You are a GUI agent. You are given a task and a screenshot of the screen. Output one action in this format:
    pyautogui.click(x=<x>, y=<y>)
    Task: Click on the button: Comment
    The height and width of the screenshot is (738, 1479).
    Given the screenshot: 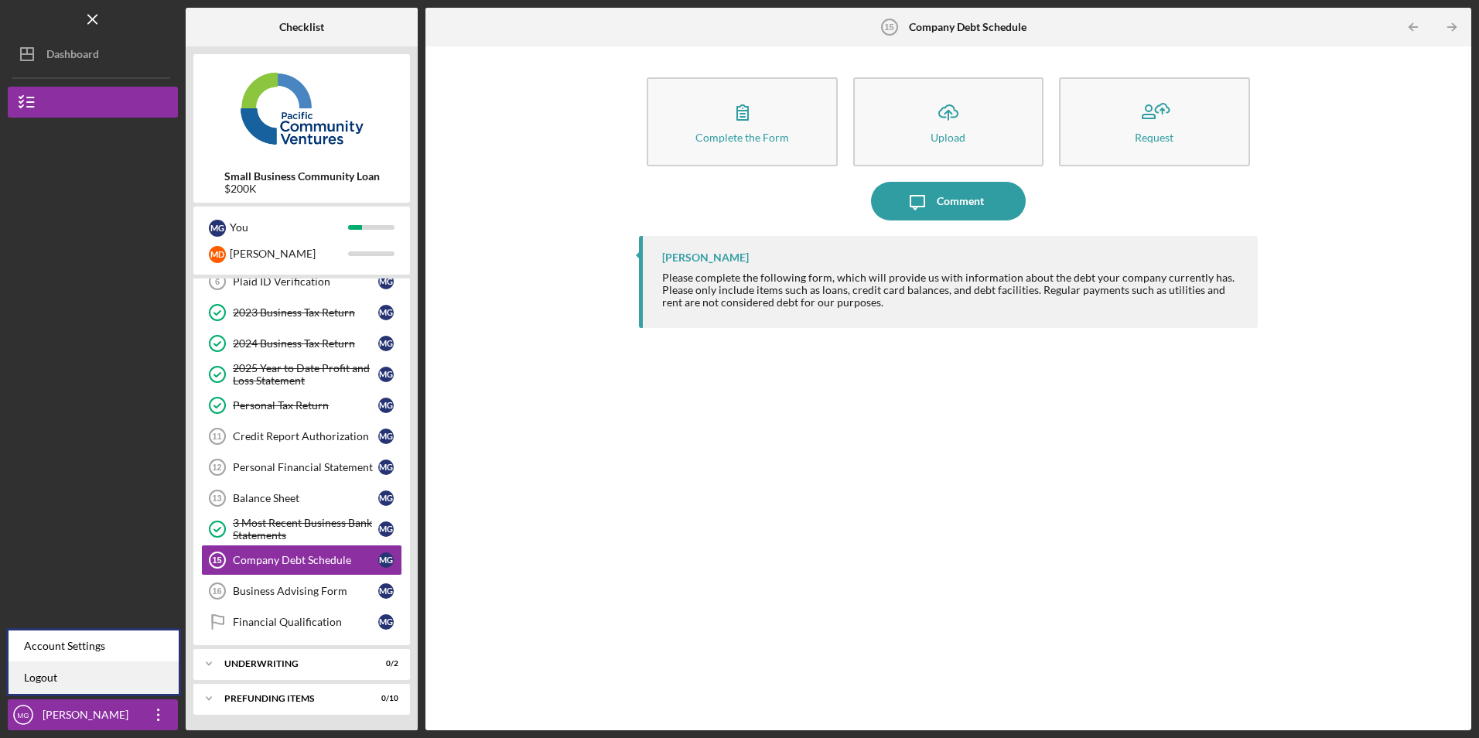 What is the action you would take?
    pyautogui.click(x=948, y=201)
    